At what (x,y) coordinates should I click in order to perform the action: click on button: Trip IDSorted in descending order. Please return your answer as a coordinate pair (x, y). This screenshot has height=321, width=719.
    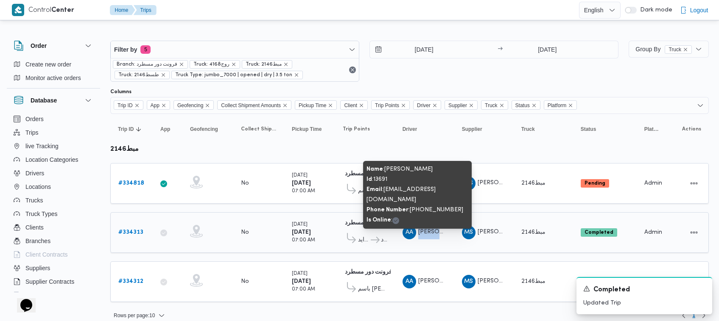
    Looking at the image, I should click on (131, 129).